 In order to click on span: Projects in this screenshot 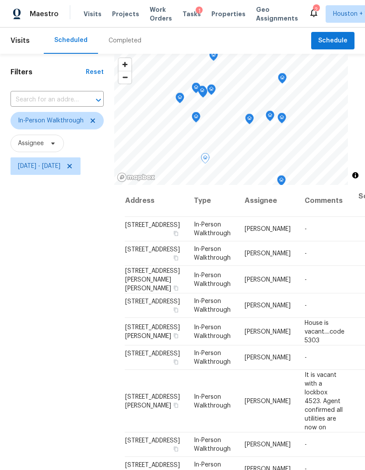, I will do `click(126, 14)`.